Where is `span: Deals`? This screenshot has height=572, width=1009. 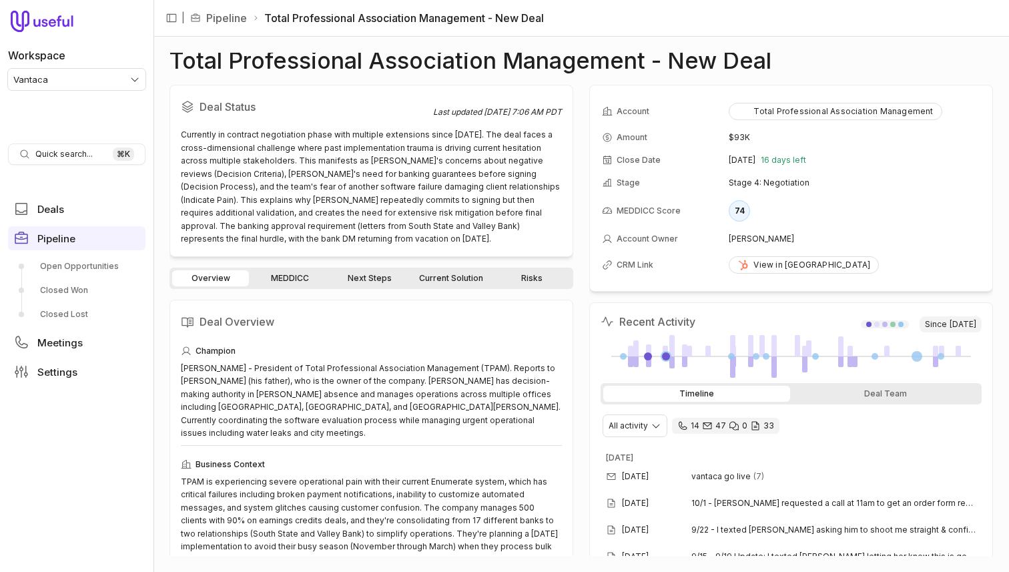
span: Deals is located at coordinates (51, 209).